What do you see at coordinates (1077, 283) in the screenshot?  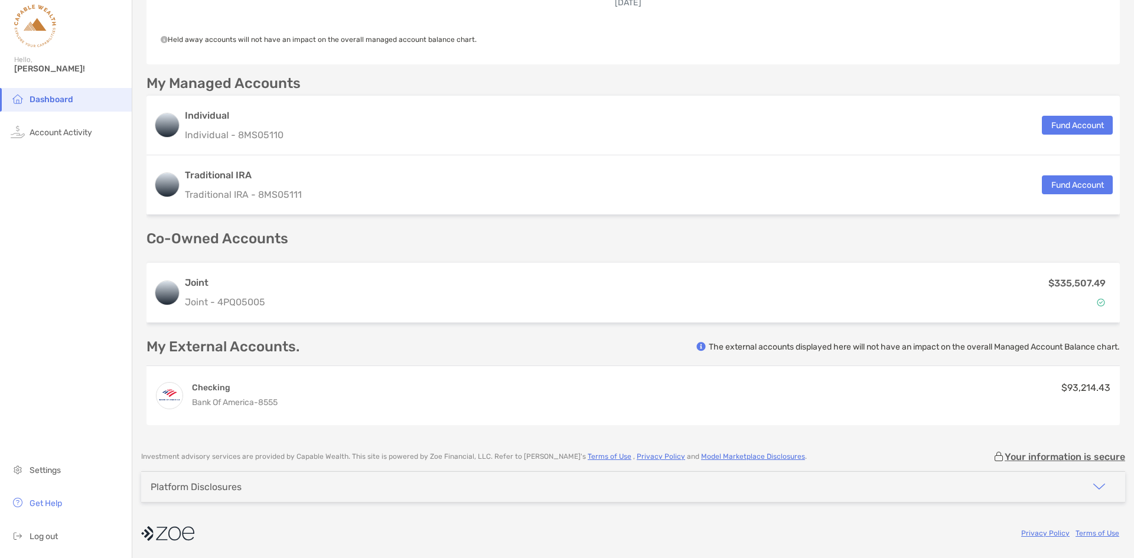 I see `p: $335,507.49` at bounding box center [1077, 283].